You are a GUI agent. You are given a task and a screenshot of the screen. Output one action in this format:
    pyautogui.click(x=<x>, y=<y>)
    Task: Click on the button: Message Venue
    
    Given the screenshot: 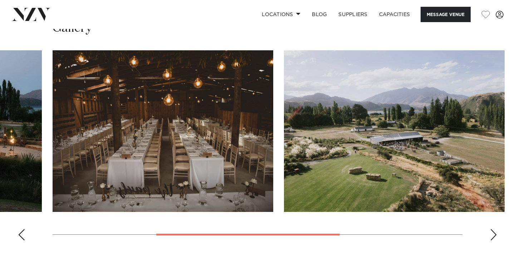 What is the action you would take?
    pyautogui.click(x=445, y=14)
    